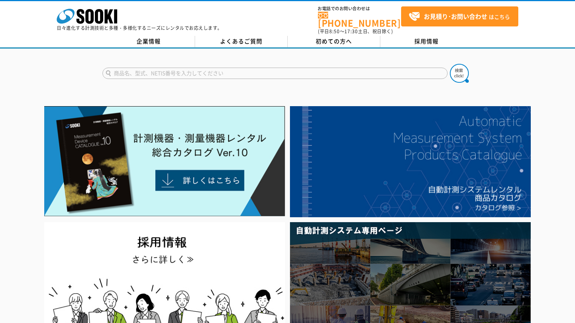 The width and height of the screenshot is (575, 323). What do you see at coordinates (459, 17) in the screenshot?
I see `span: はこちら` at bounding box center [459, 17].